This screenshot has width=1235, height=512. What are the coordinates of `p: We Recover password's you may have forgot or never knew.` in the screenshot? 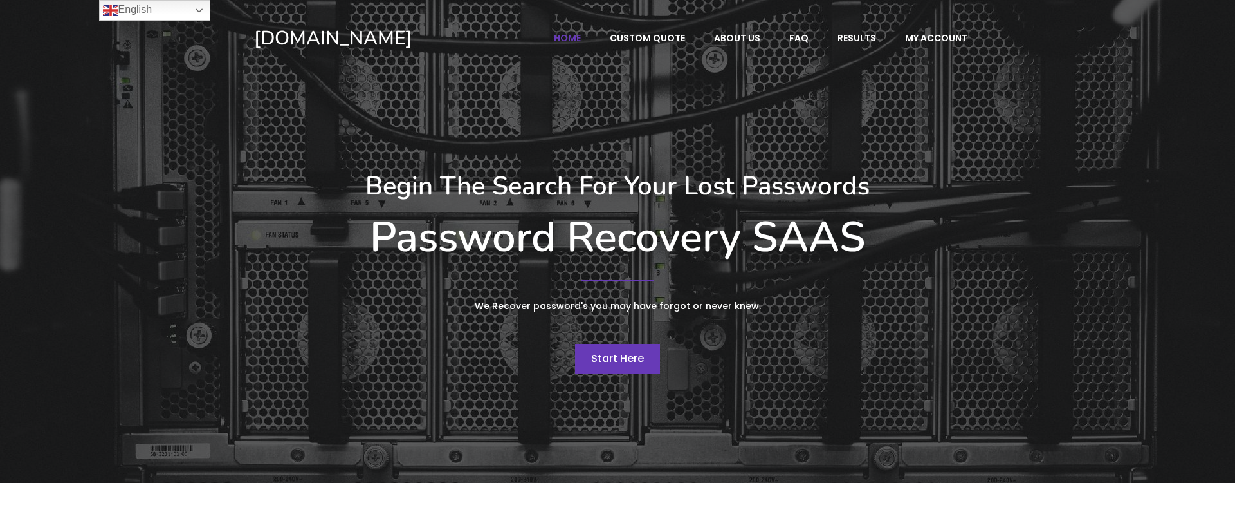 It's located at (618, 306).